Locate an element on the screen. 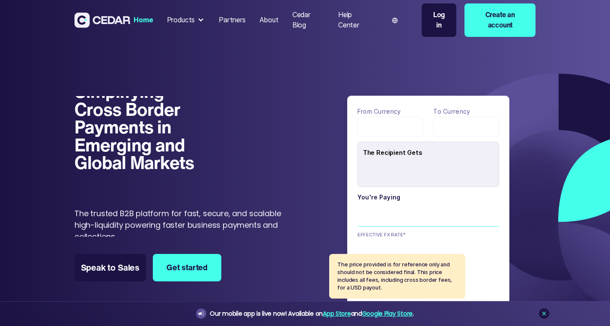  a: Partners is located at coordinates (232, 20).